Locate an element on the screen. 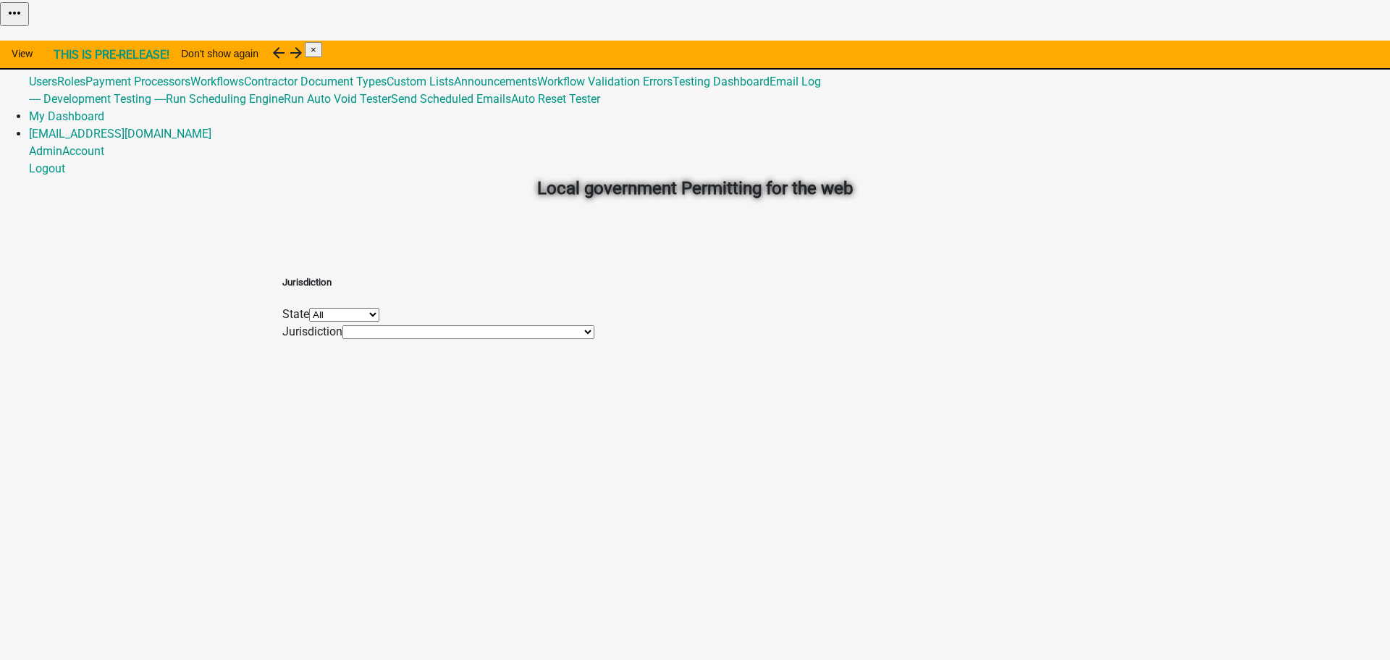 The image size is (1390, 660). strong: THIS IS PRE-RELEASE! is located at coordinates (112, 54).